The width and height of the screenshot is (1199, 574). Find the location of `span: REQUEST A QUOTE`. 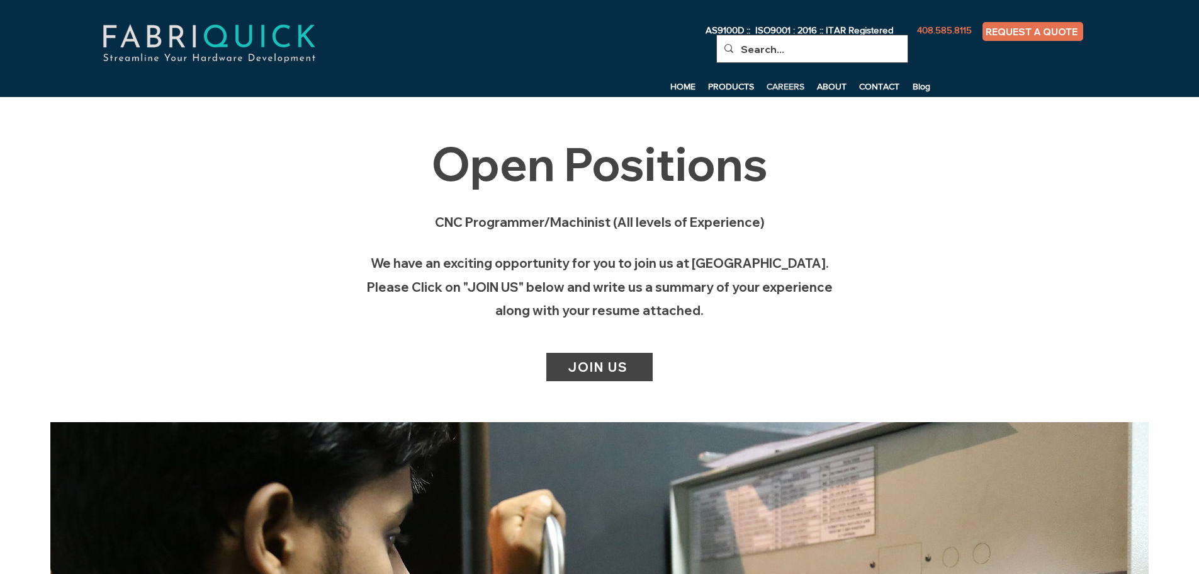

span: REQUEST A QUOTE is located at coordinates (1032, 31).